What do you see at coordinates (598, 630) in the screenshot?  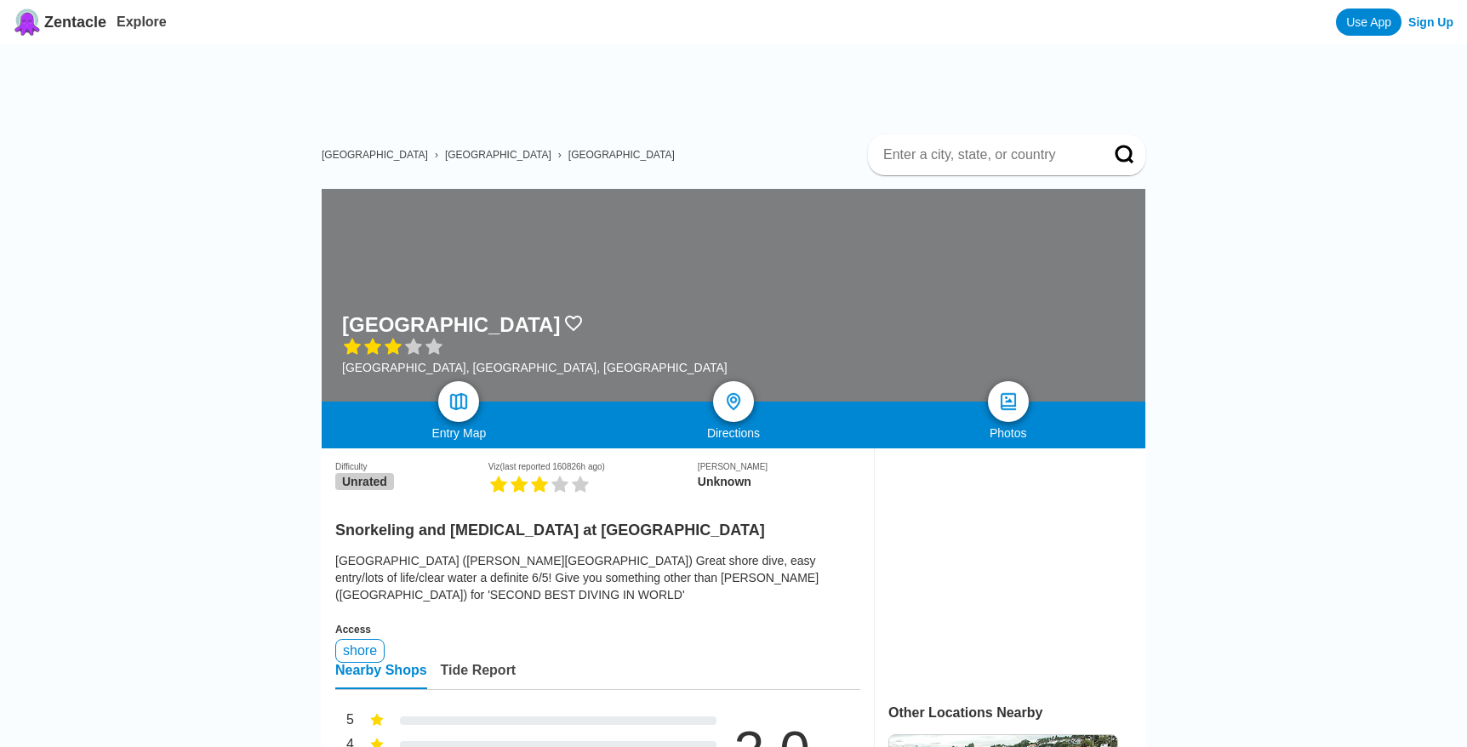 I see `div: Access` at bounding box center [598, 630].